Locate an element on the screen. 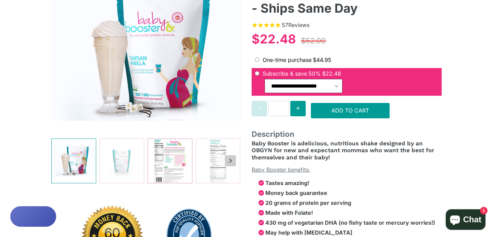 The image size is (493, 237). span: original price is located at coordinates (322, 60).